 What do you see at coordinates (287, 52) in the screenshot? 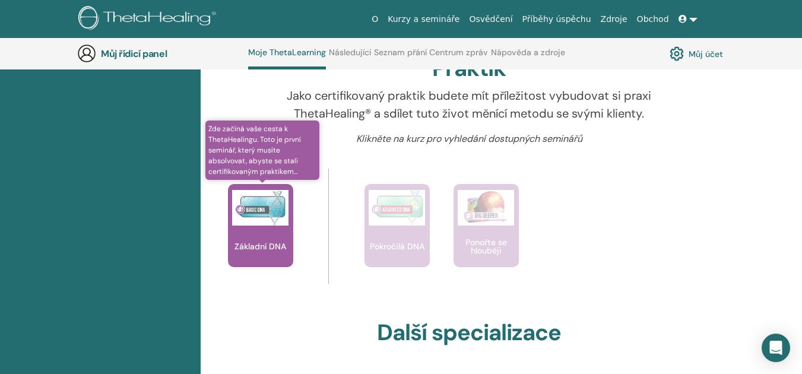
I see `font: Moje ThetaLearning` at bounding box center [287, 52].